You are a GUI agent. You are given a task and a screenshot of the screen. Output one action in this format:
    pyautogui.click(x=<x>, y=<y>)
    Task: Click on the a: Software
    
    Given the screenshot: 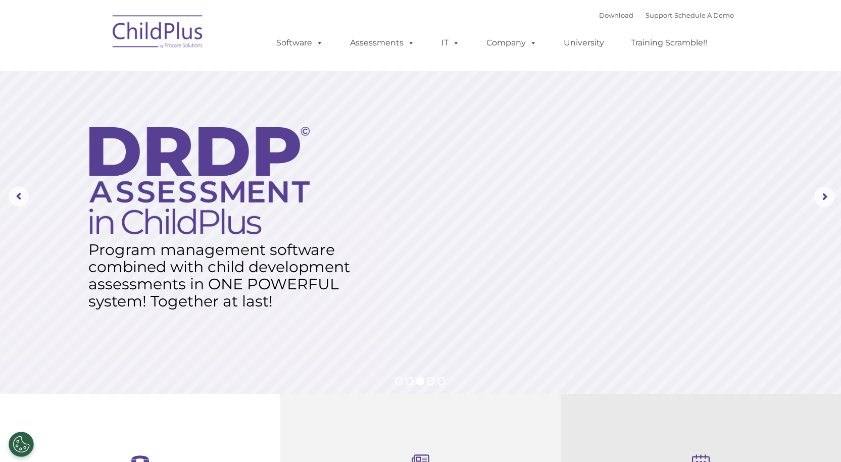 What is the action you would take?
    pyautogui.click(x=299, y=43)
    